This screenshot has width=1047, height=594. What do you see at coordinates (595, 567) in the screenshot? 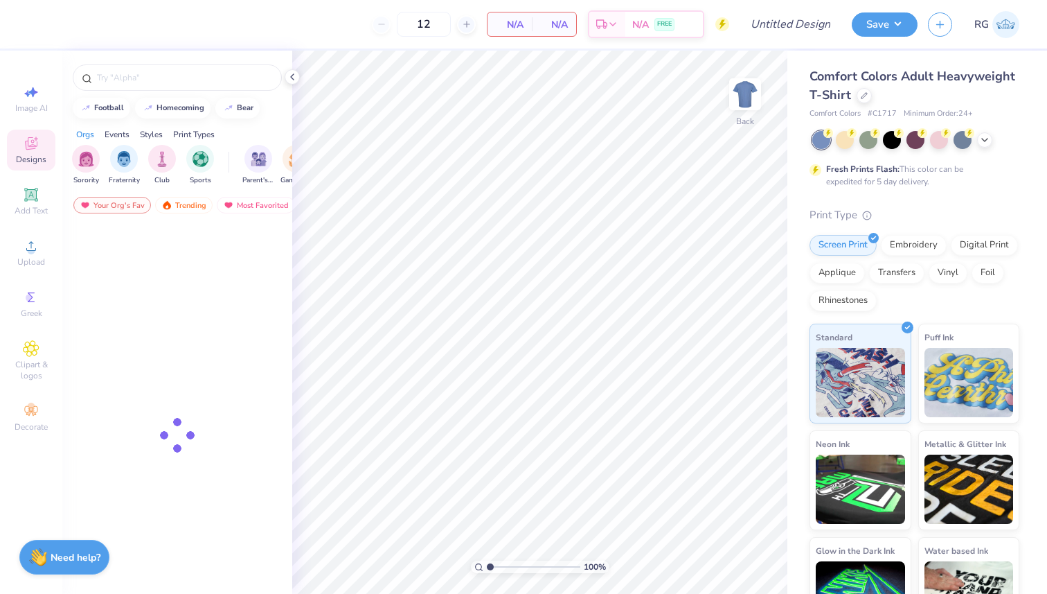
I see `span: 100 %` at bounding box center [595, 567].